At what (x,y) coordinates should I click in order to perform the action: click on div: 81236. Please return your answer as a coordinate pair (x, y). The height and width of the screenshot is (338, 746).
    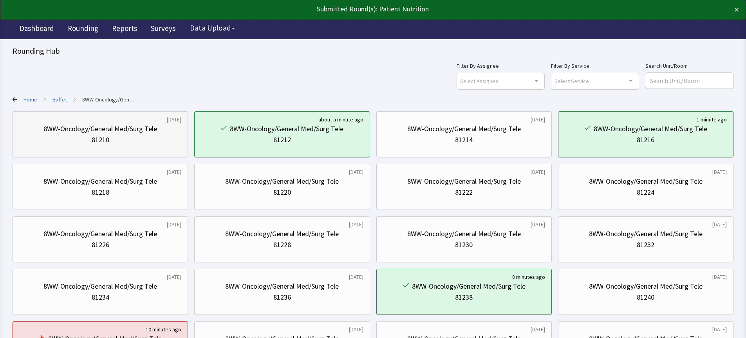
    Looking at the image, I should click on (282, 297).